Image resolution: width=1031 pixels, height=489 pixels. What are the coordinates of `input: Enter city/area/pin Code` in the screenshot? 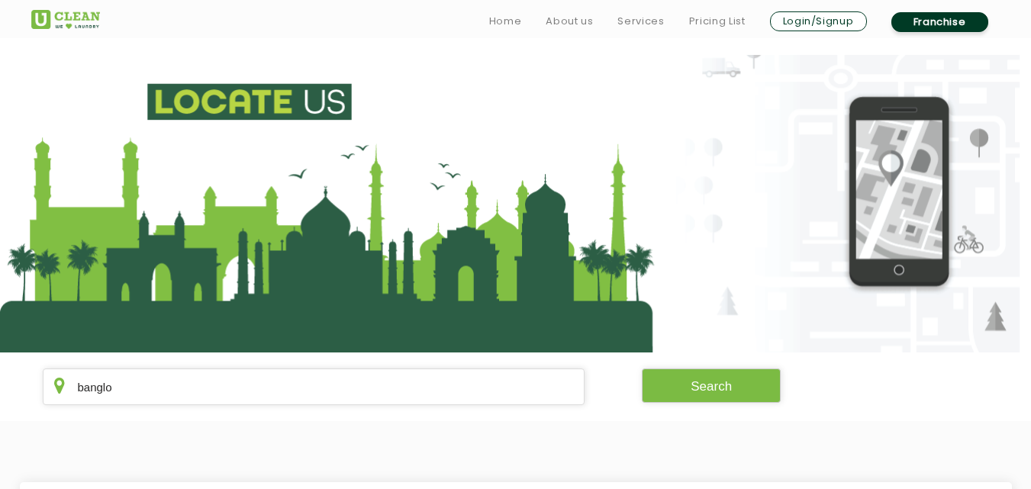 It's located at (314, 387).